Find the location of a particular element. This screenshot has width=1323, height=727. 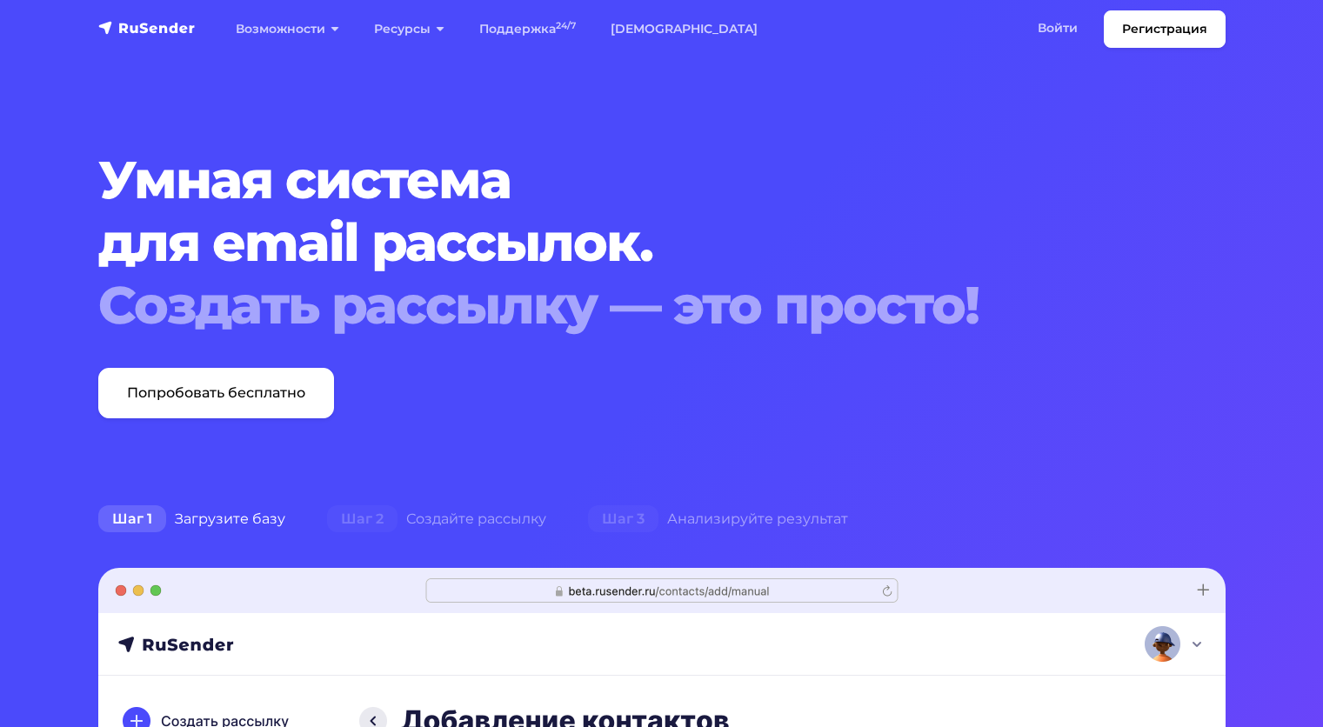

div: Загрузите базу is located at coordinates (191, 519).